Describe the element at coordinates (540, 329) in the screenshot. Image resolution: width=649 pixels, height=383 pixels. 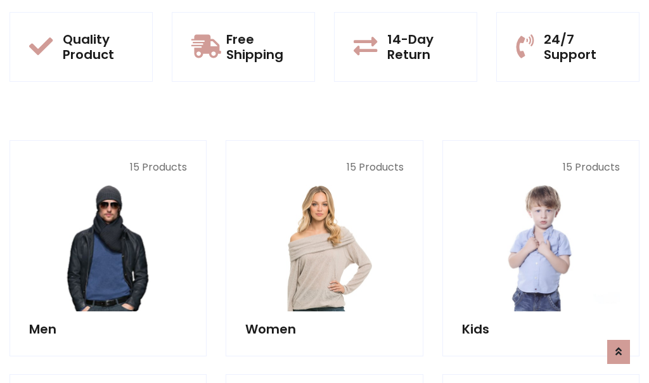
I see `h5: Kids` at that location.